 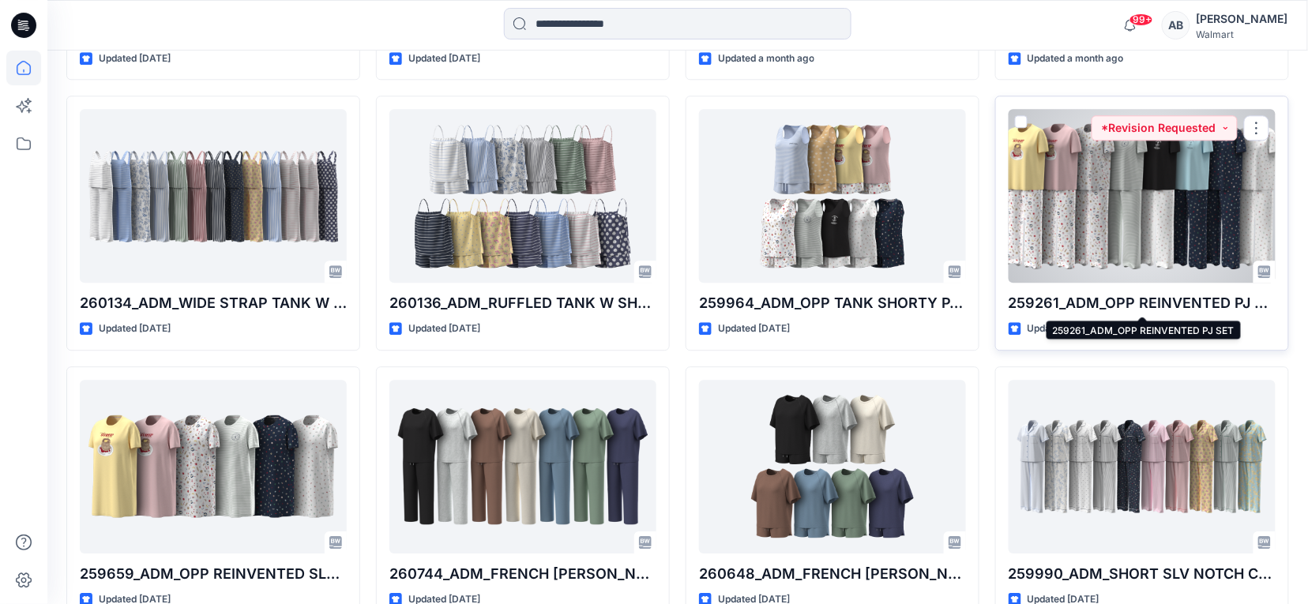 What do you see at coordinates (833, 467) in the screenshot?
I see `a: 260648_ADM_FRENCH TERRY TOP SHORT PJ SET` at bounding box center [833, 467].